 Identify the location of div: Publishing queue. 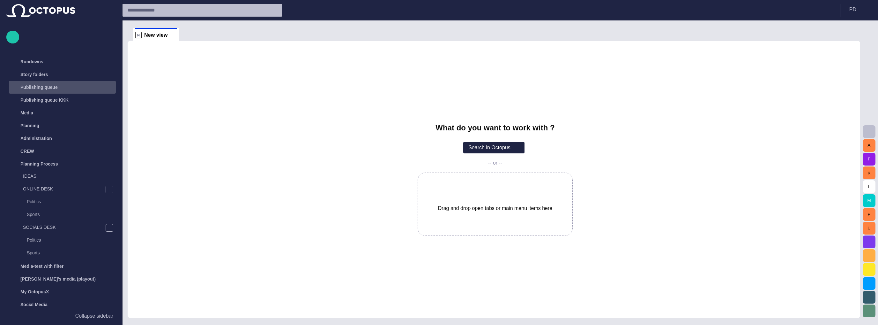
(61, 87).